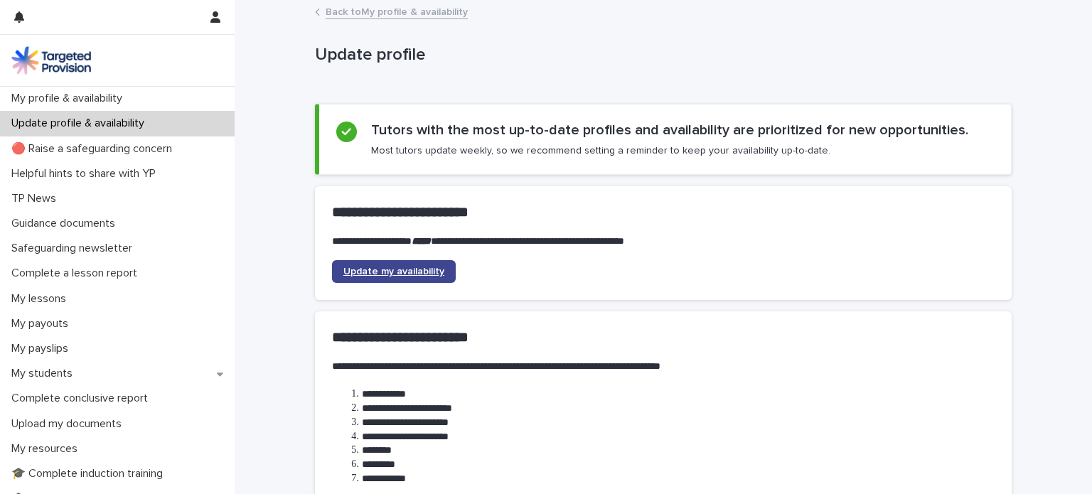  Describe the element at coordinates (86, 174) in the screenshot. I see `p: Helpful hints to share with YP` at that location.